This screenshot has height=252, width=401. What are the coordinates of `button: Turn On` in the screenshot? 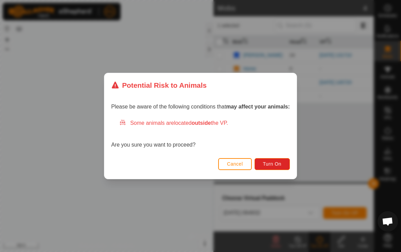 It's located at (273, 164).